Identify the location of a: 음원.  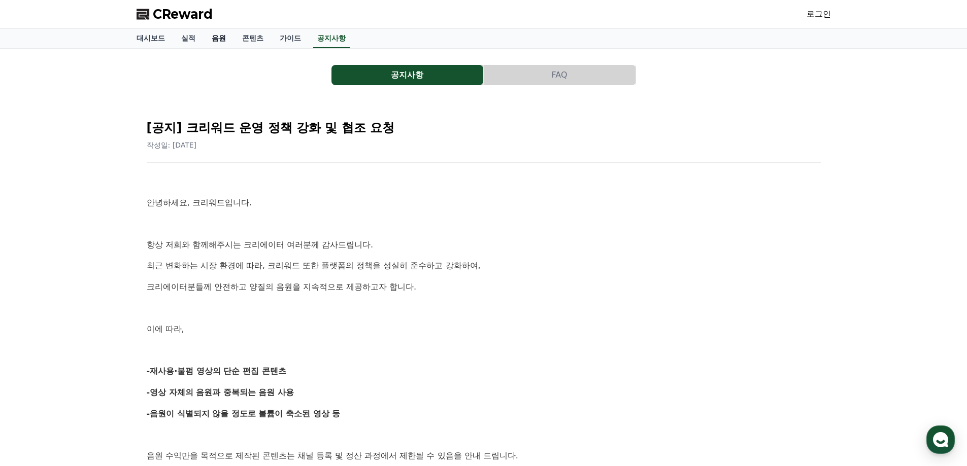
(219, 39).